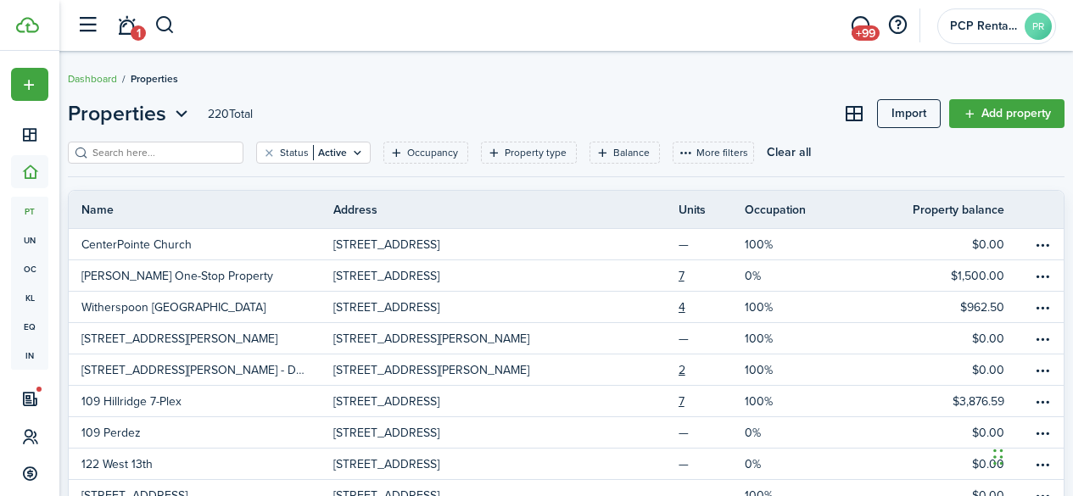 This screenshot has width=1073, height=496. I want to click on p: 109 Perdez, so click(111, 432).